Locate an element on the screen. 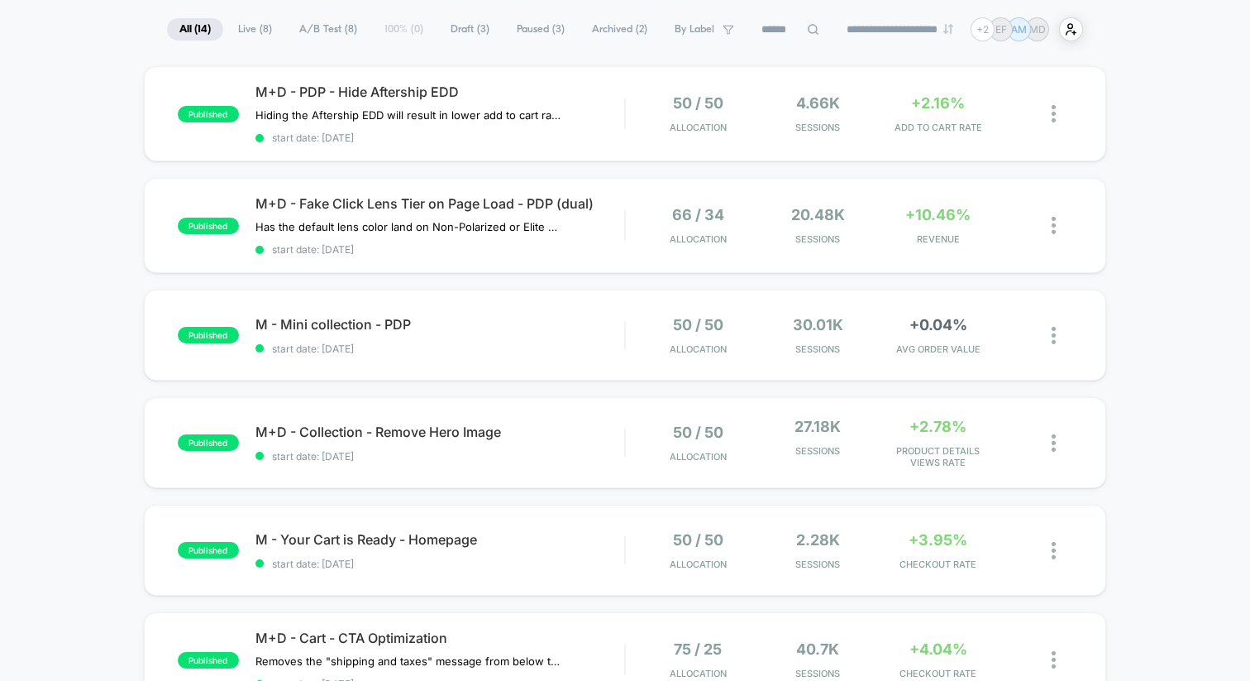 The image size is (1250, 681). span: +3.95% is located at coordinates (938, 539).